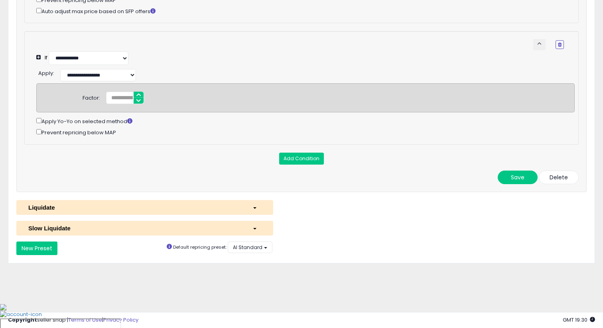 The width and height of the screenshot is (603, 328). Describe the element at coordinates (306, 121) in the screenshot. I see `div: Apply Yo-Yo on selected method` at that location.